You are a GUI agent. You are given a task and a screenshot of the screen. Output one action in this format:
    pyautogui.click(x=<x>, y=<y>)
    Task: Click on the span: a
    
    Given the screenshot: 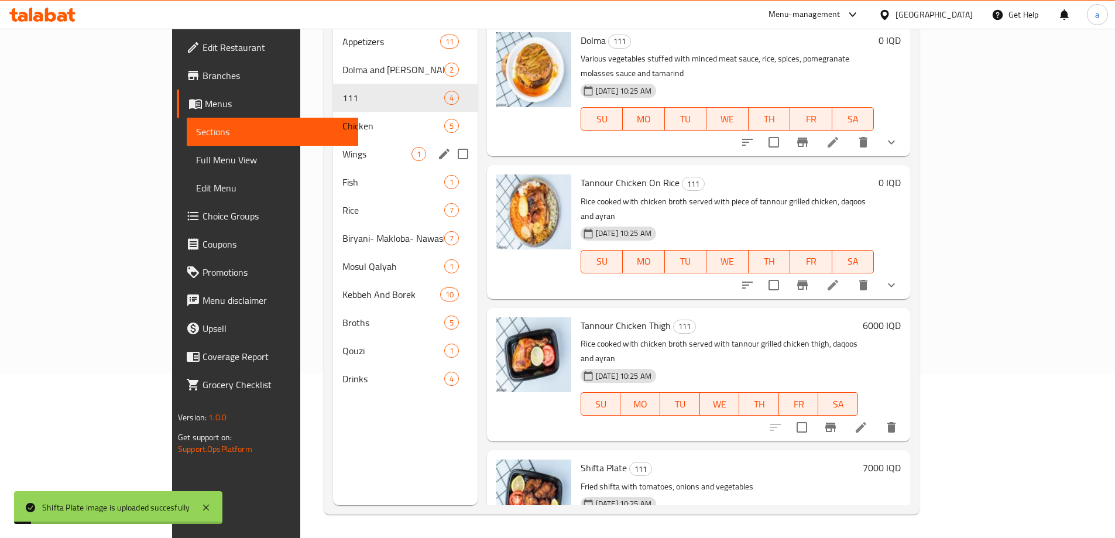 What is the action you would take?
    pyautogui.click(x=1097, y=15)
    